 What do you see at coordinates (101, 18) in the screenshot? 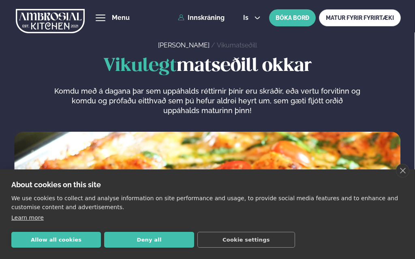
I see `button: hamburger` at bounding box center [101, 18].